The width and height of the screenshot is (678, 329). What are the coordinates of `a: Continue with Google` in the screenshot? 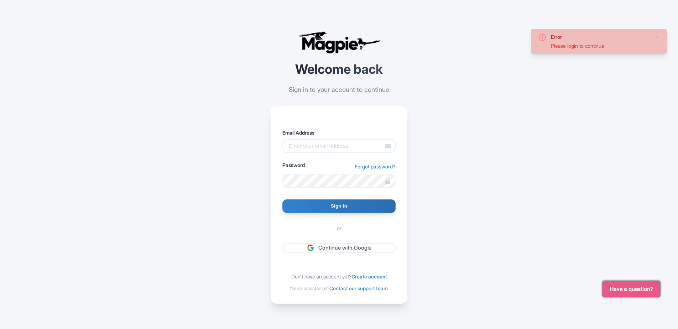 It's located at (339, 248).